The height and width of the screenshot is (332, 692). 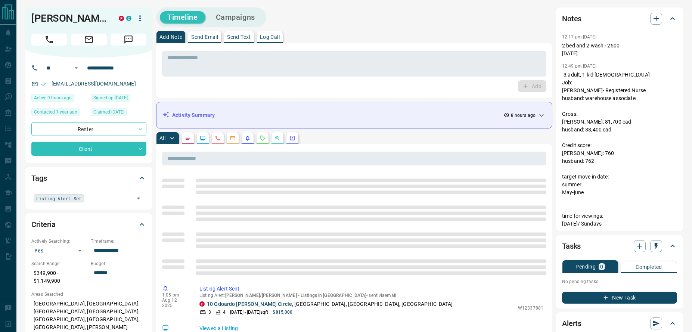 What do you see at coordinates (171, 37) in the screenshot?
I see `p: Add Note` at bounding box center [171, 37].